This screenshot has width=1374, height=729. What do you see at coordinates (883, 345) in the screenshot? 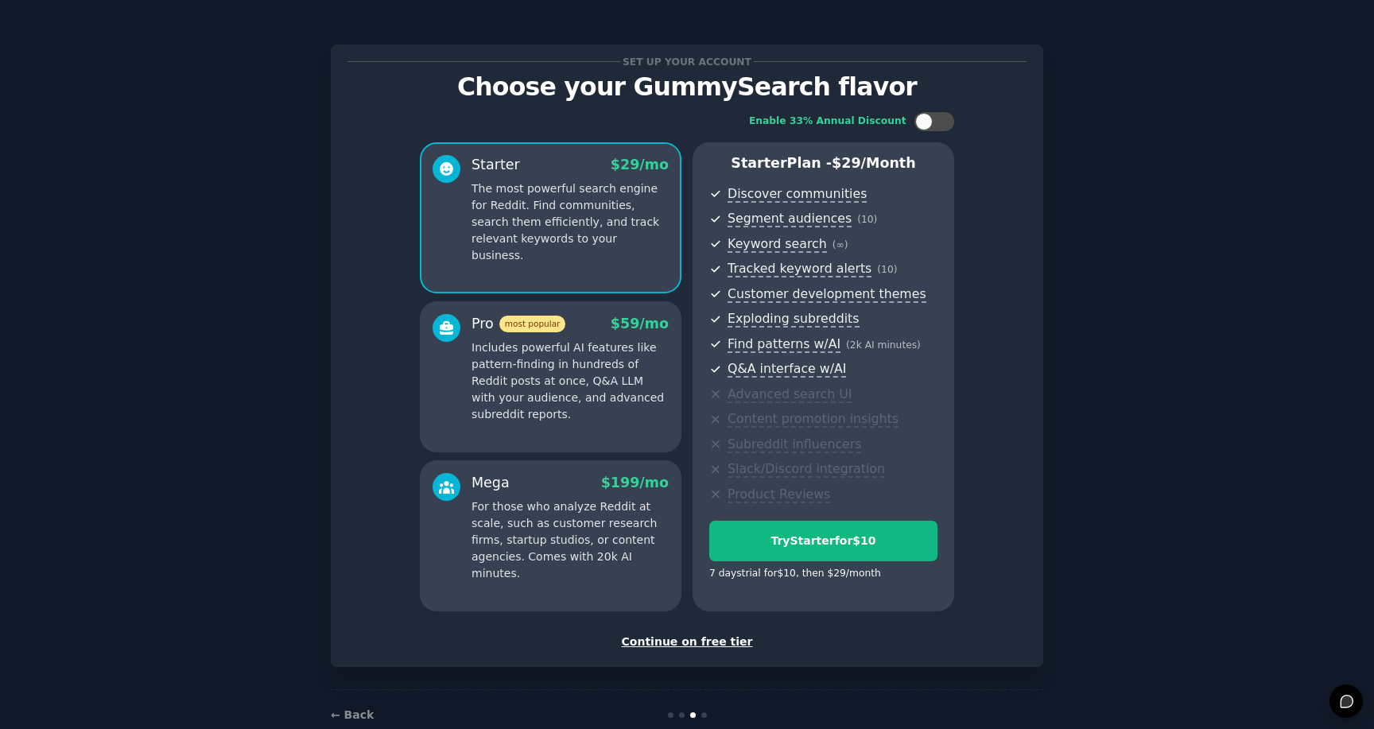
I see `span: ( 2k AI minutes )` at bounding box center [883, 345].